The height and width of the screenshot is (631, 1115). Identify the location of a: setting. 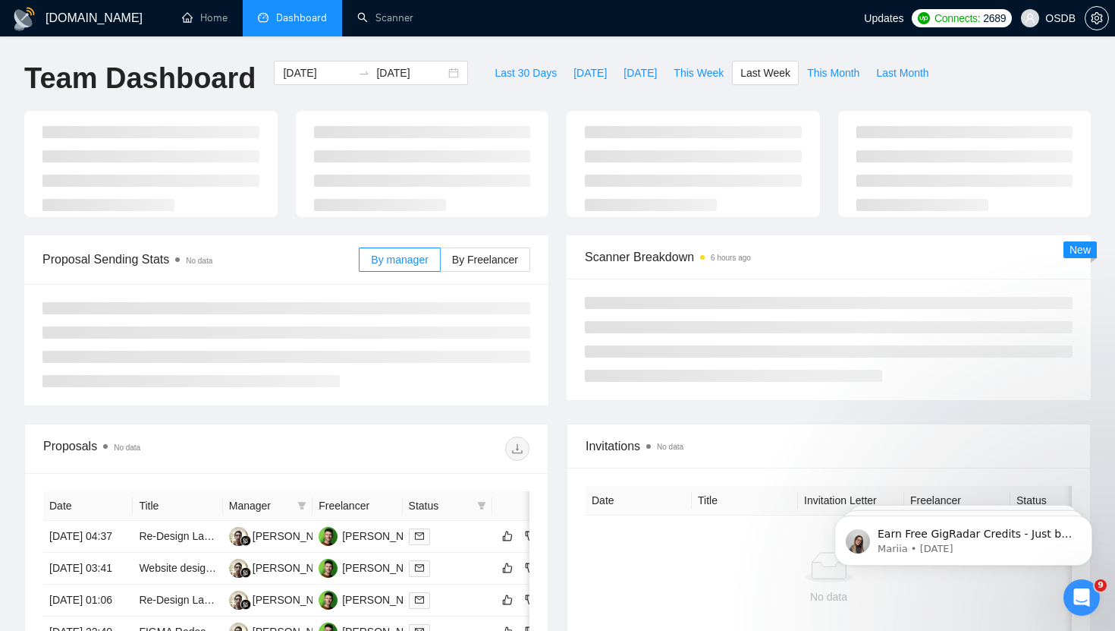
(1097, 18).